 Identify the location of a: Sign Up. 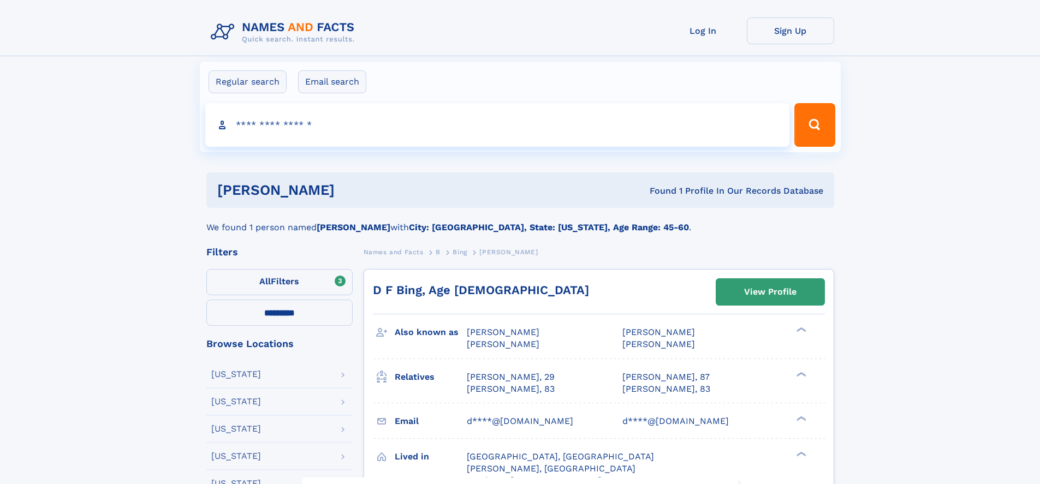
(791, 31).